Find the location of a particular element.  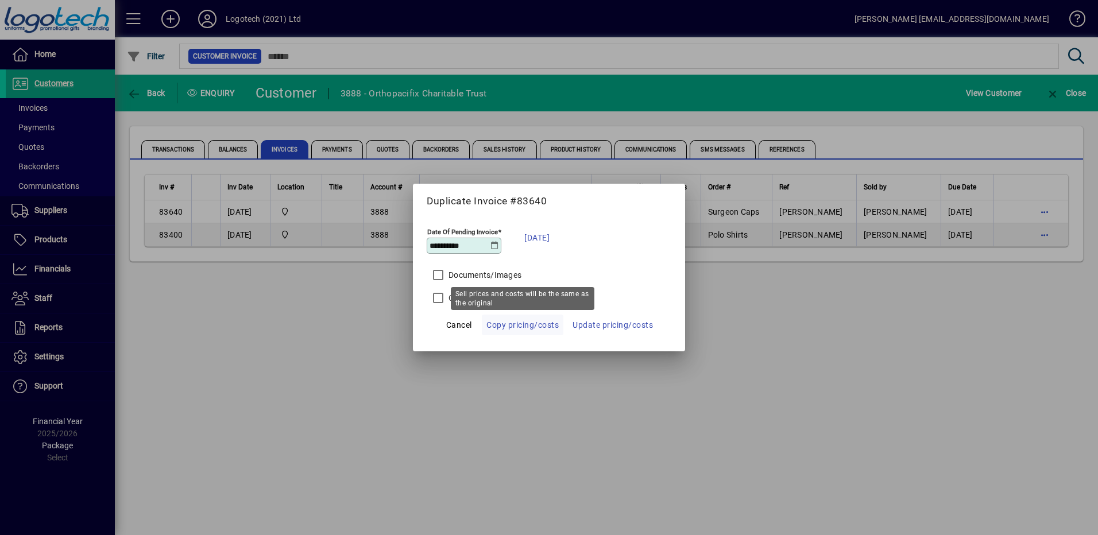

mat-label: Date Of Pending Invoice is located at coordinates (462, 232).